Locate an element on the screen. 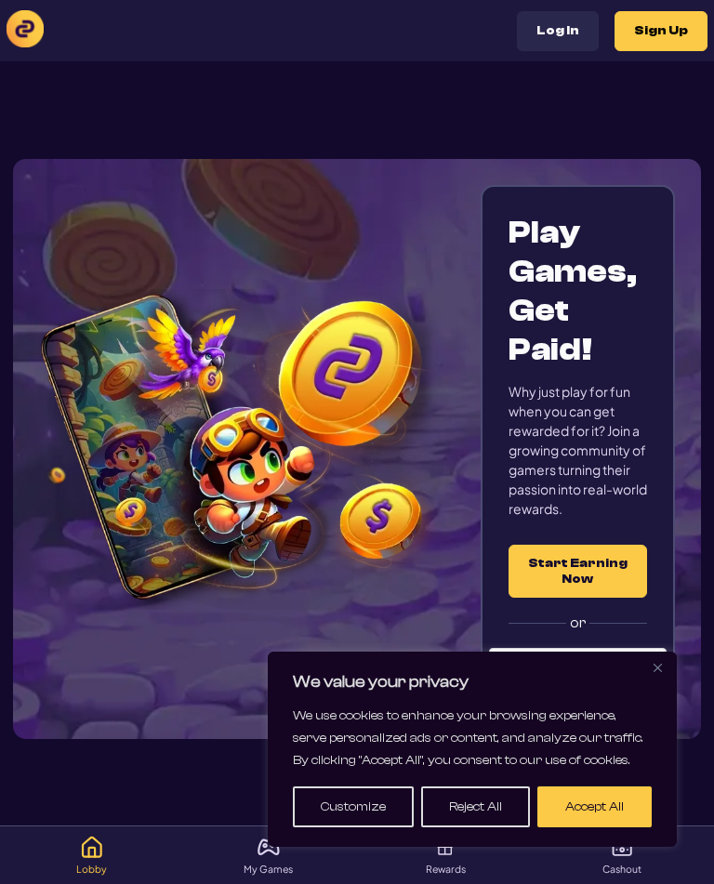  img: Close is located at coordinates (657, 668).